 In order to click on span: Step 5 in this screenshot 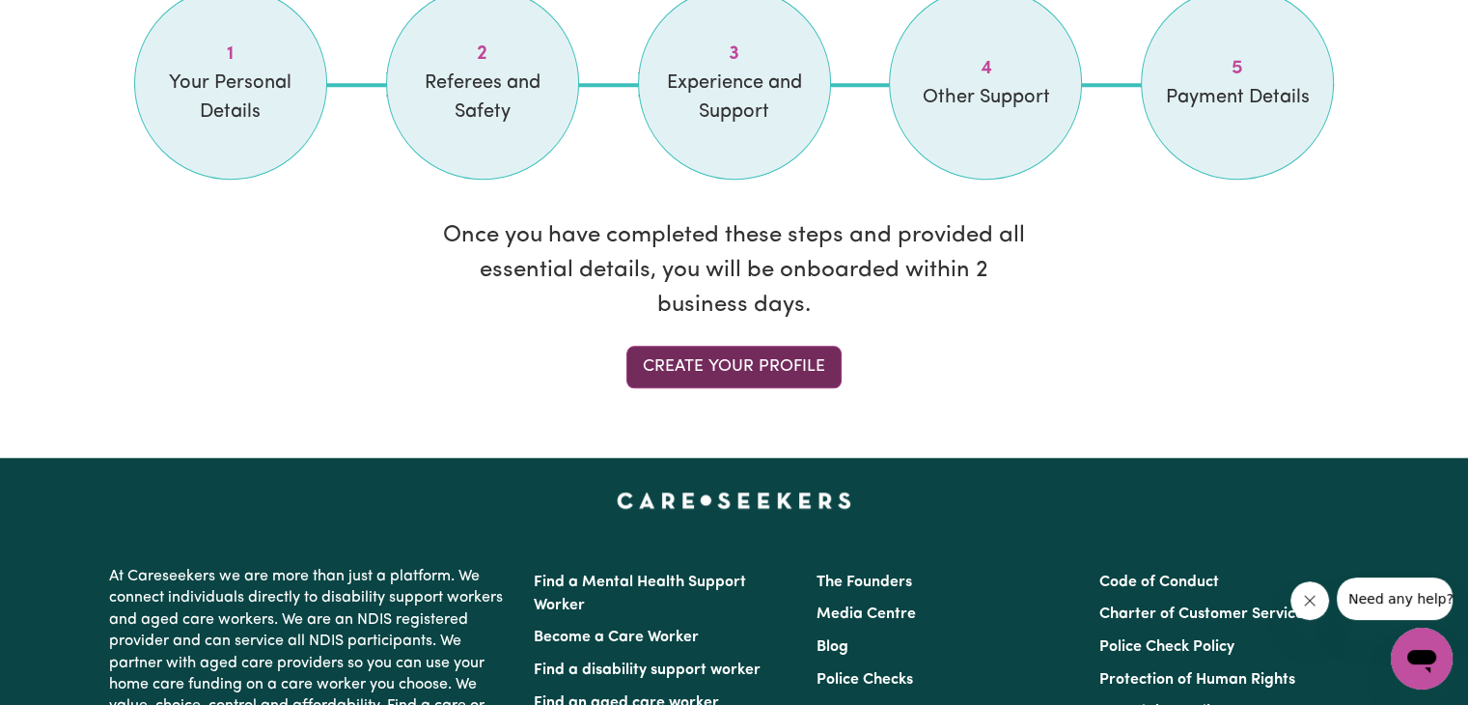, I will do `click(1238, 69)`.